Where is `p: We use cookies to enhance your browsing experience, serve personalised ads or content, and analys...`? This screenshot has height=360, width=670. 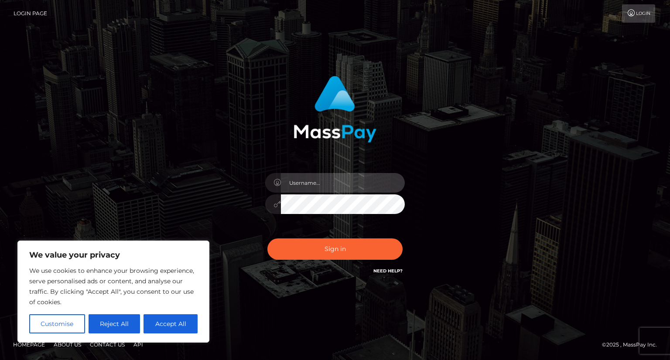 p: We use cookies to enhance your browsing experience, serve personalised ads or content, and analys... is located at coordinates (113, 287).